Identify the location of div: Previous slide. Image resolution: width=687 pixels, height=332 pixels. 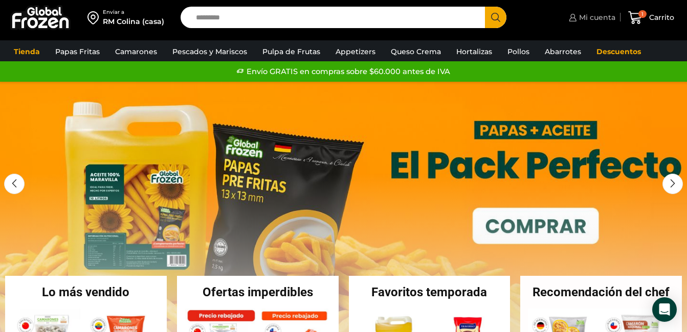
(14, 184).